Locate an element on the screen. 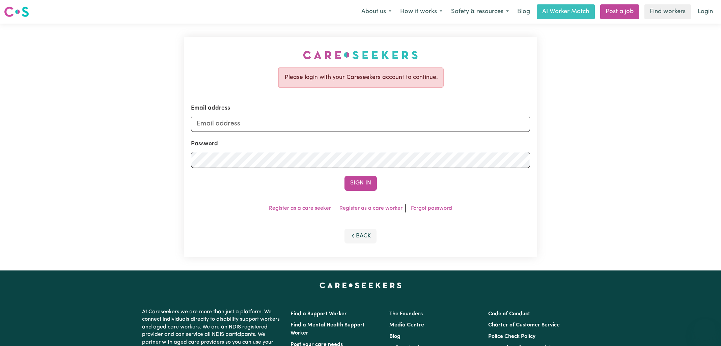 The image size is (721, 346). a: Charter of Customer Service is located at coordinates (524, 325).